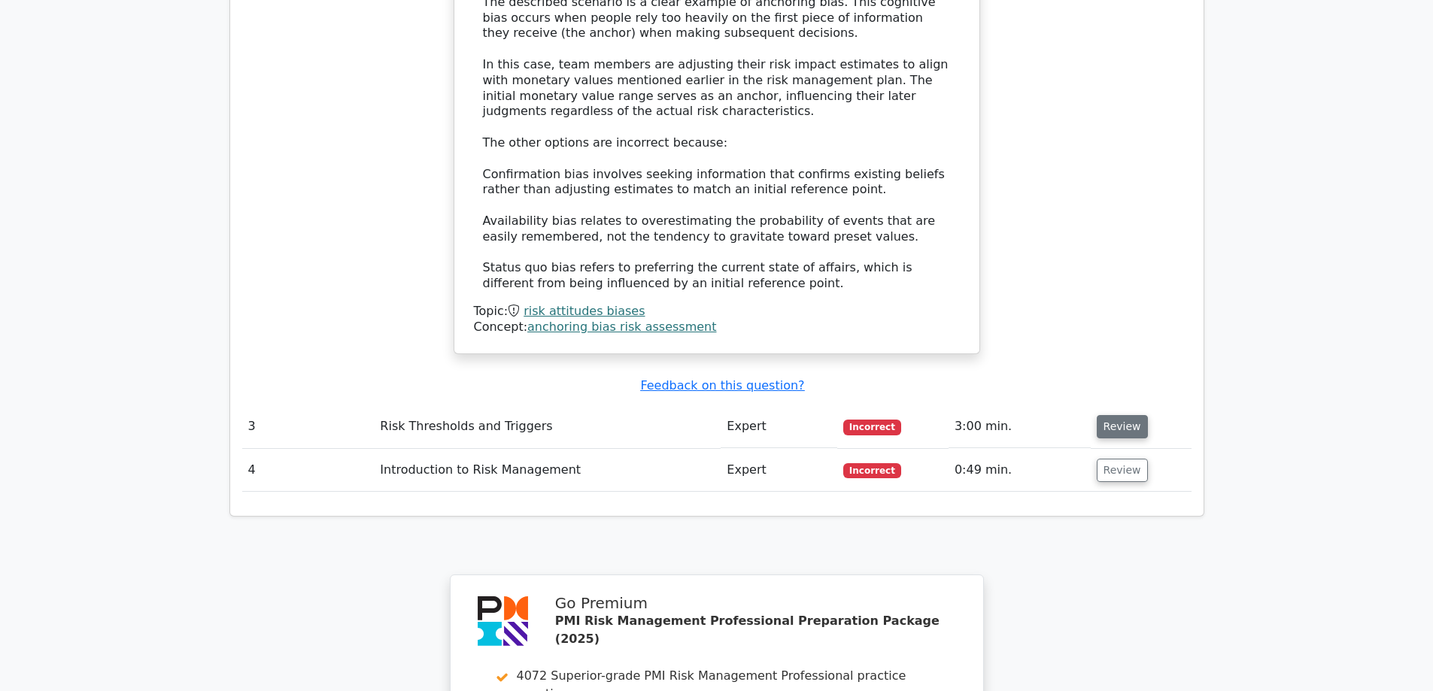  Describe the element at coordinates (308, 470) in the screenshot. I see `td: 4` at that location.